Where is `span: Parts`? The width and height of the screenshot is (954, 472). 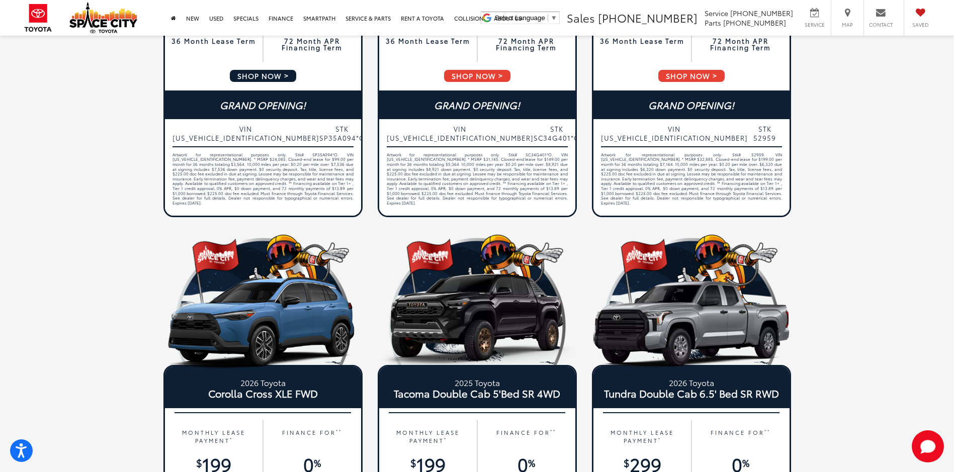 span: Parts is located at coordinates (712, 23).